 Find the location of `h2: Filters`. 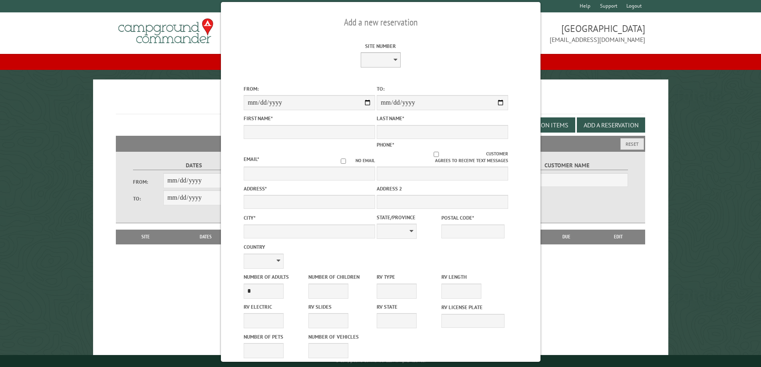

h2: Filters is located at coordinates (381, 143).